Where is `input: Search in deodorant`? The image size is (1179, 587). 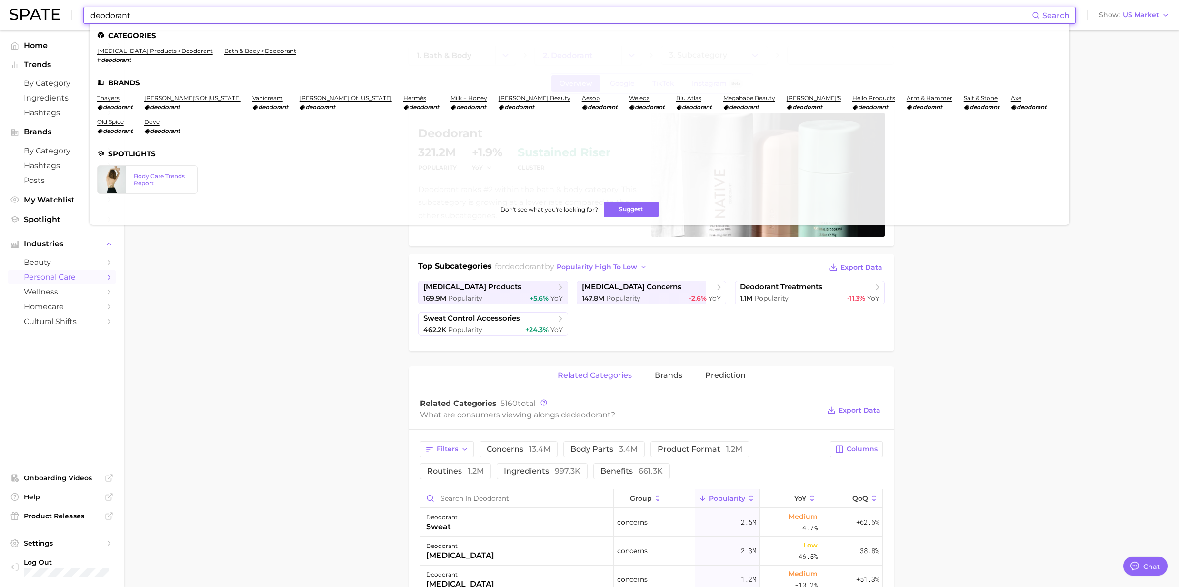 input: Search in deodorant is located at coordinates (517, 498).